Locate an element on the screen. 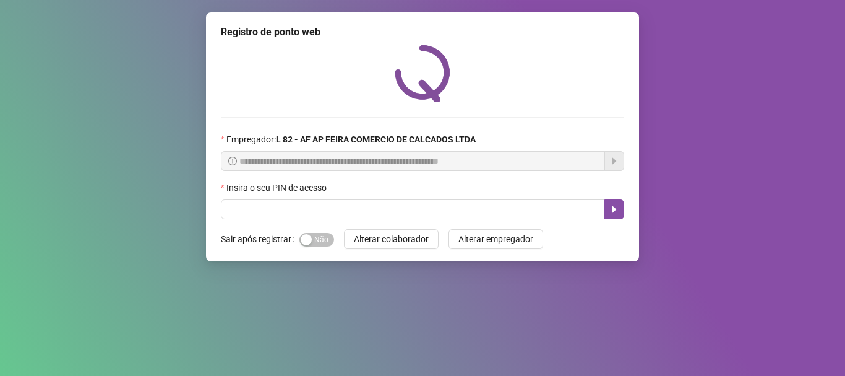  button: Alterar empregador is located at coordinates (496, 239).